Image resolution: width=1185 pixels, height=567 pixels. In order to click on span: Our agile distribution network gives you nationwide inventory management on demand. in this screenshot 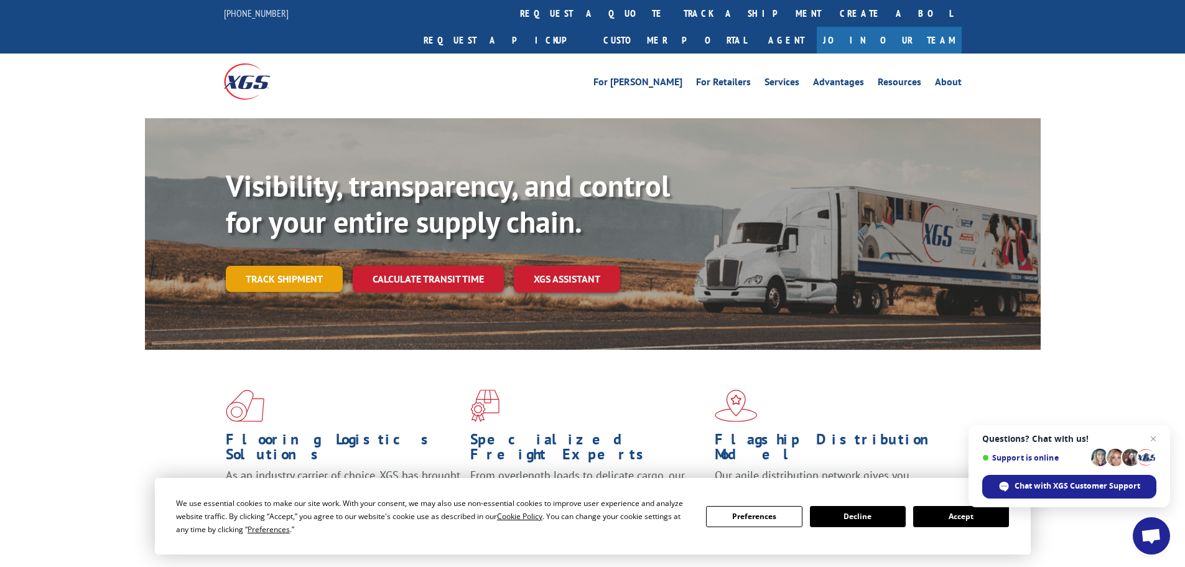, I will do `click(829, 482)`.